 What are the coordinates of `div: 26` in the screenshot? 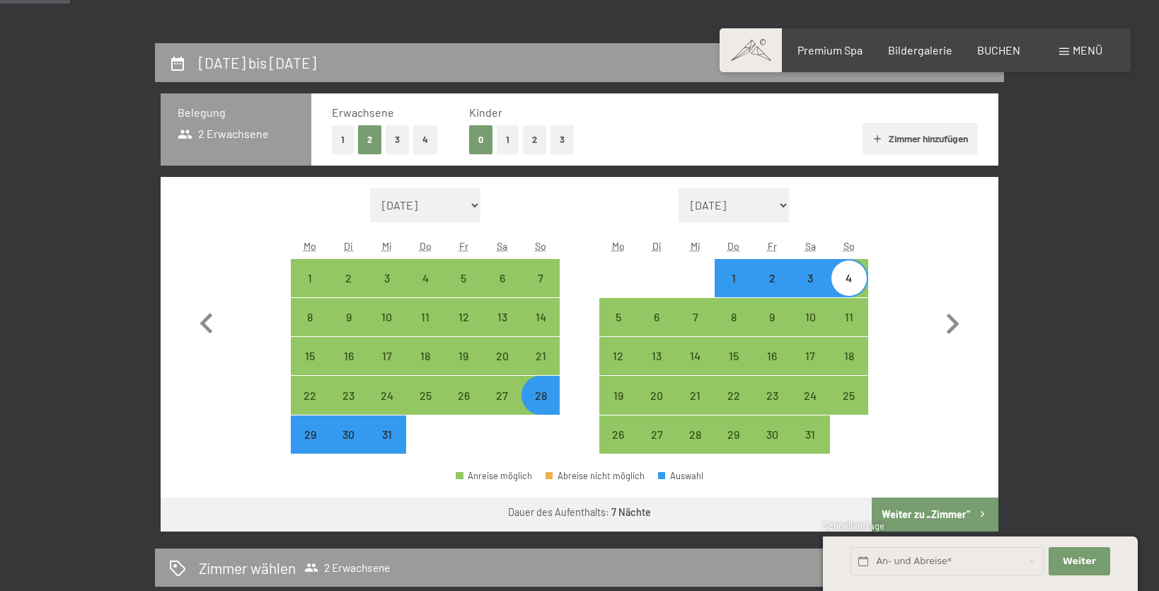 It's located at (618, 446).